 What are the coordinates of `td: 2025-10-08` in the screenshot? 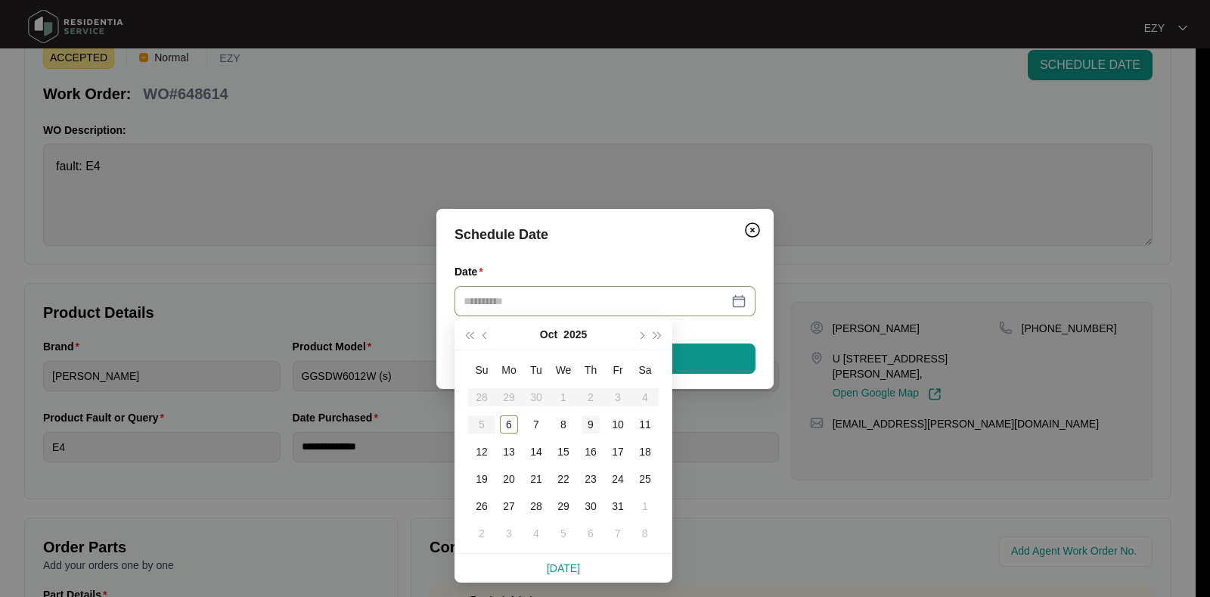 It's located at (563, 424).